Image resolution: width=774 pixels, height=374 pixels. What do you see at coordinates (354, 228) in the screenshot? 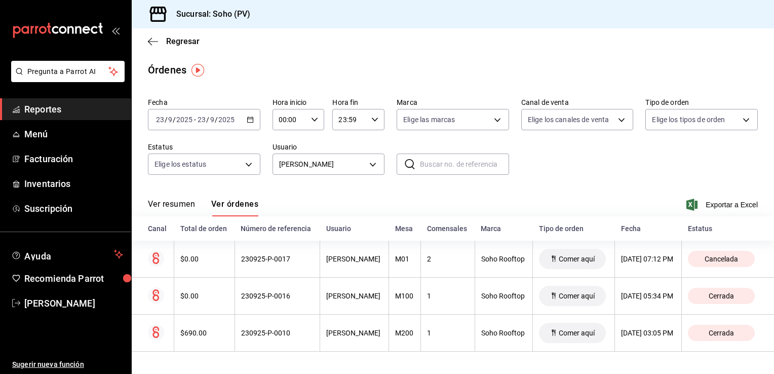
I see `div: Usuario` at bounding box center [354, 228].